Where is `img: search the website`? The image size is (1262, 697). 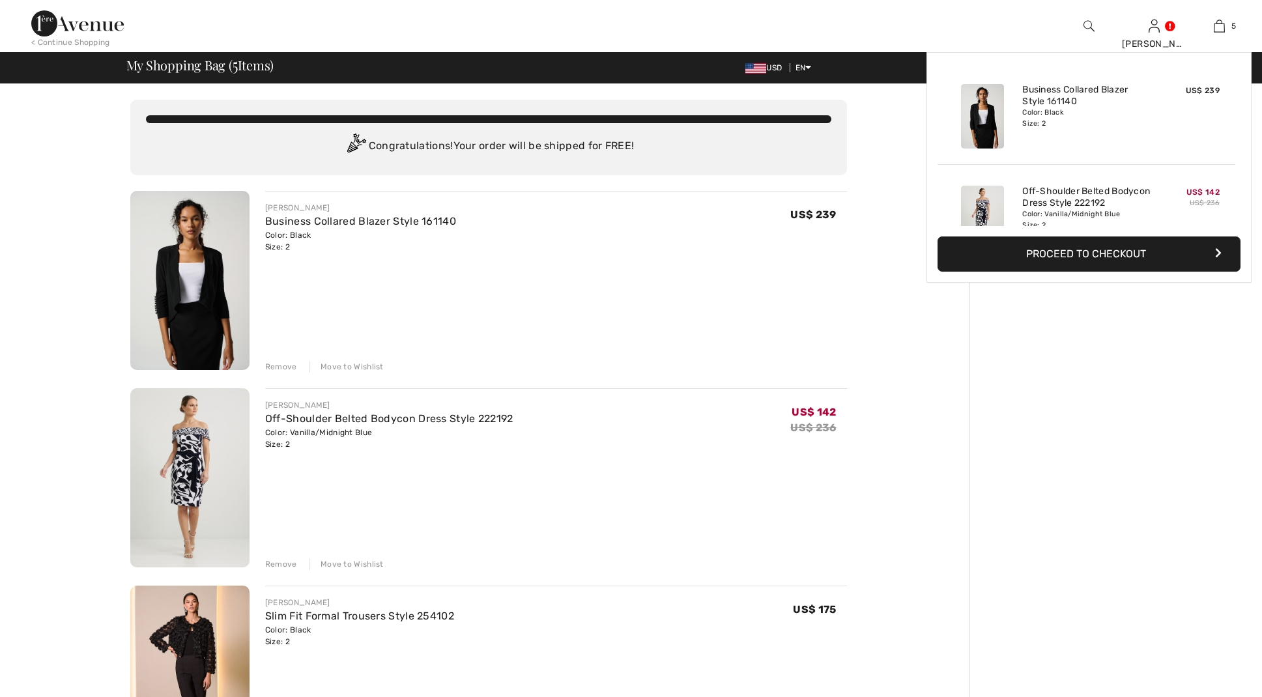 img: search the website is located at coordinates (1088, 26).